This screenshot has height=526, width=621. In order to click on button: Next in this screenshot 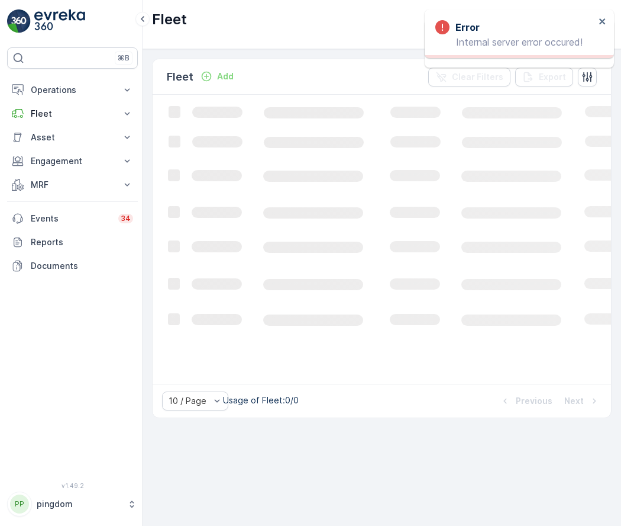, I will do `click(582, 401)`.